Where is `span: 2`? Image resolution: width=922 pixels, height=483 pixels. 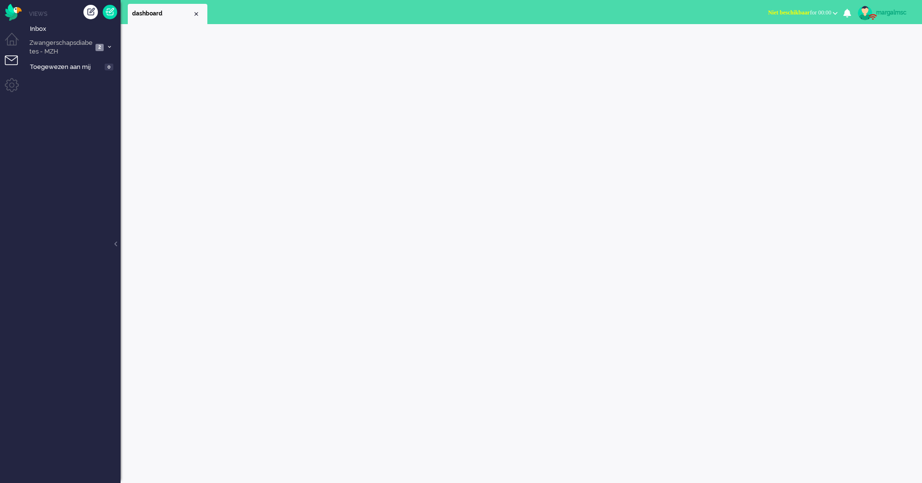
span: 2 is located at coordinates (99, 47).